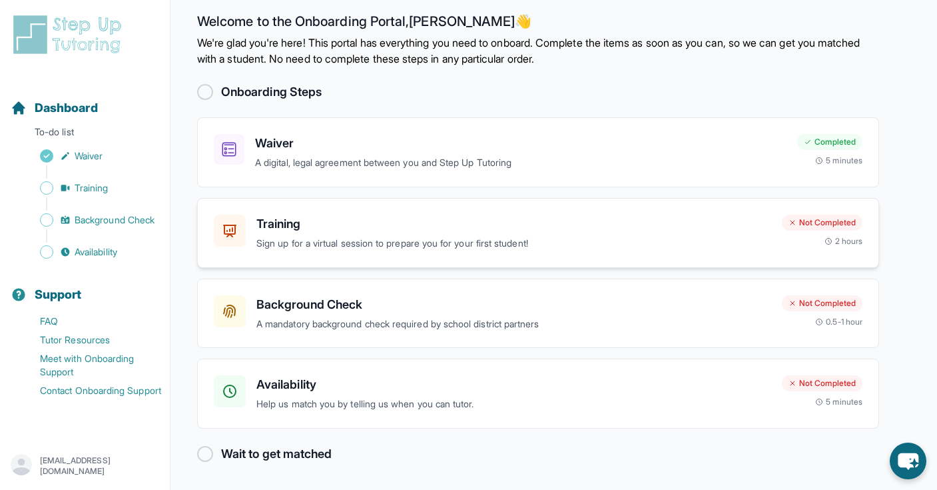  Describe the element at coordinates (521, 163) in the screenshot. I see `p: A digital, legal agreement between you and Step Up Tutoring` at that location.